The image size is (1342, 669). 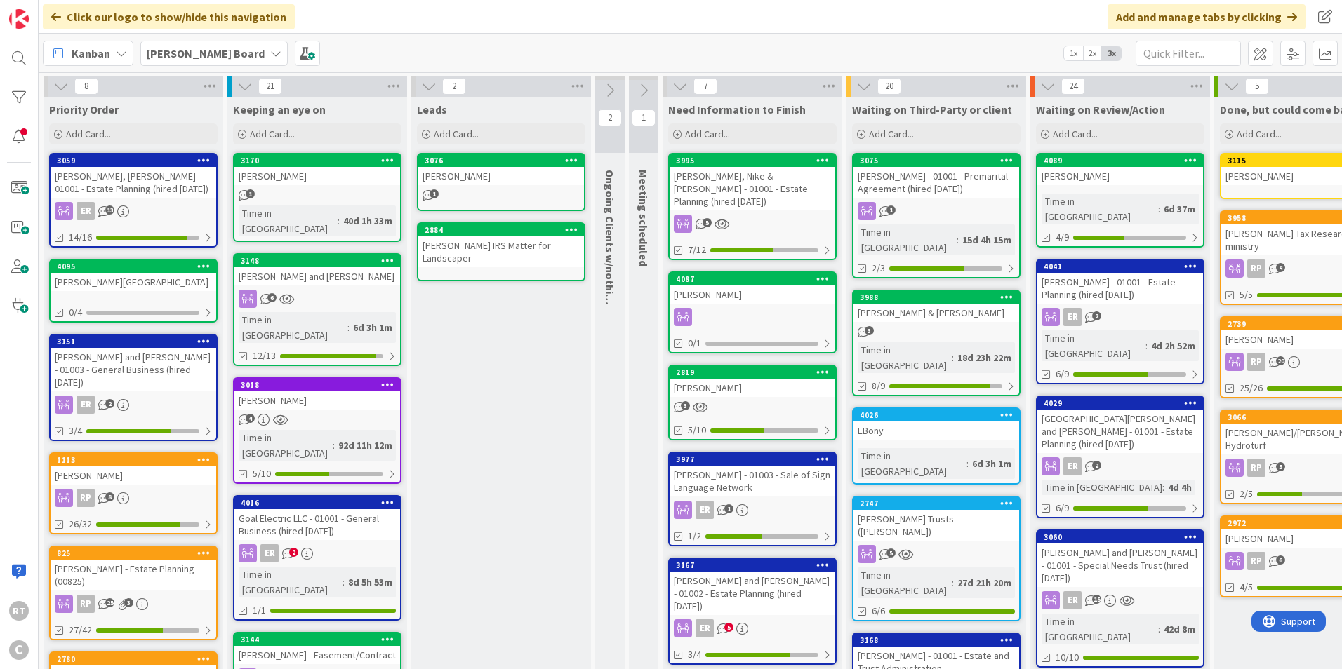 What do you see at coordinates (1123, 267) in the screenshot?
I see `div: 4041` at bounding box center [1123, 267].